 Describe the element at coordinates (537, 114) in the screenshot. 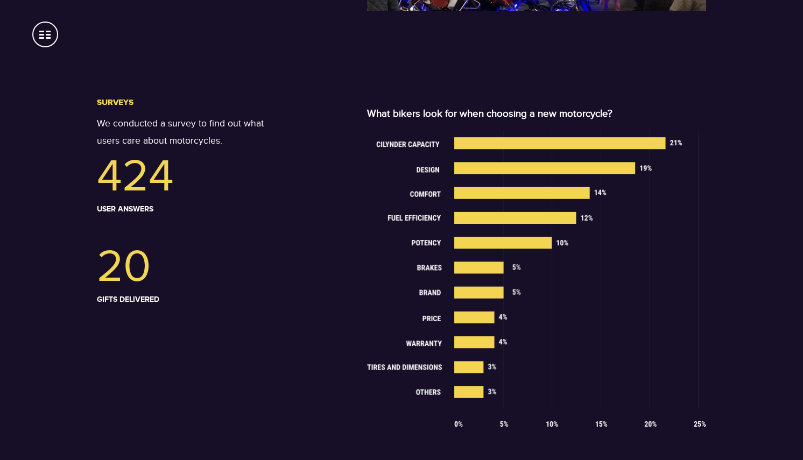

I see `h3: What bikers look for when choosing a new motorcycle?` at that location.